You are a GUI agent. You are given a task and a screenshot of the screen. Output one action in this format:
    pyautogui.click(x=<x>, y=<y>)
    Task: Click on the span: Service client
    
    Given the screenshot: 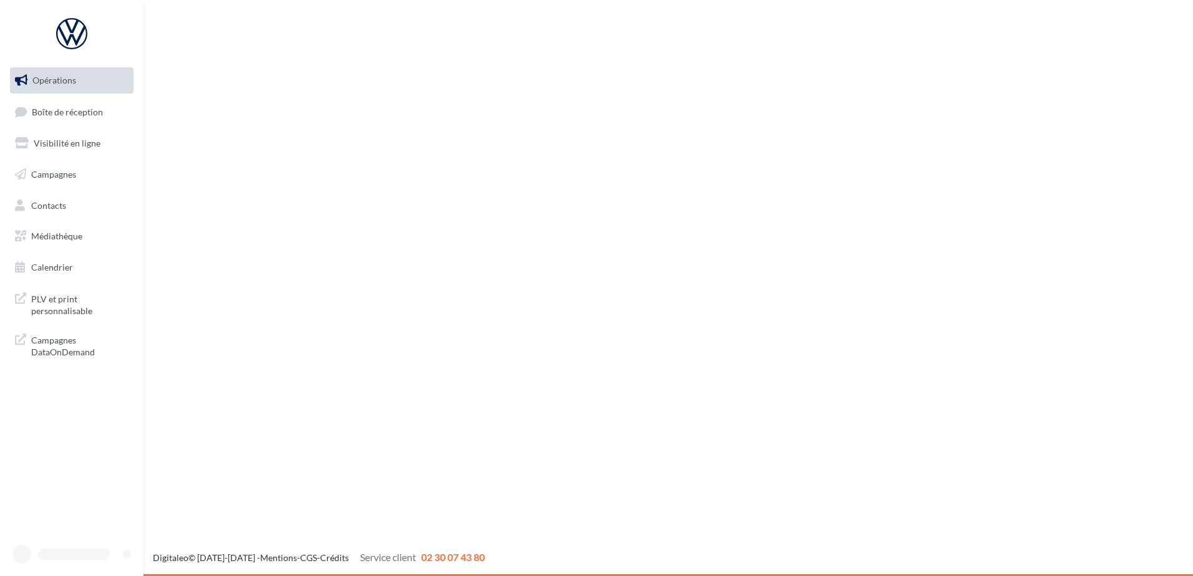 What is the action you would take?
    pyautogui.click(x=388, y=557)
    